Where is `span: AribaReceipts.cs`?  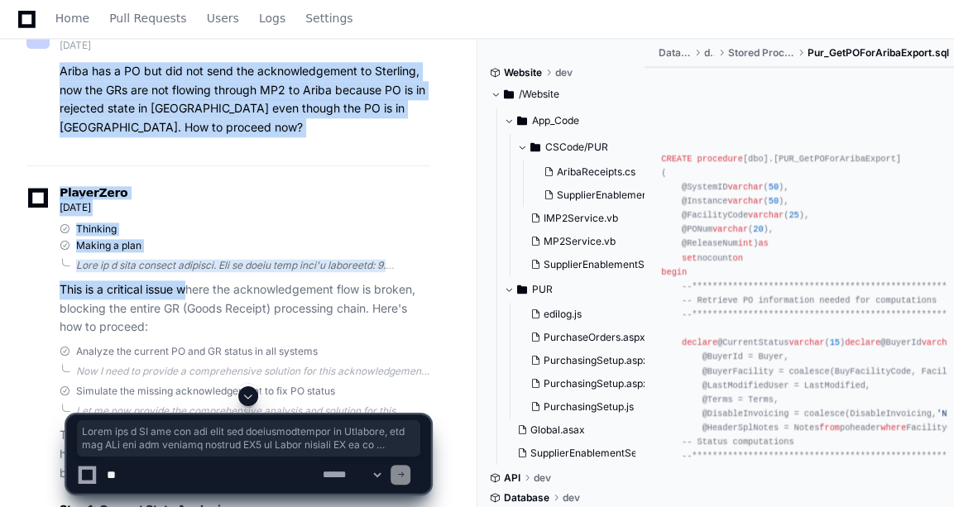 span: AribaReceipts.cs is located at coordinates (596, 172).